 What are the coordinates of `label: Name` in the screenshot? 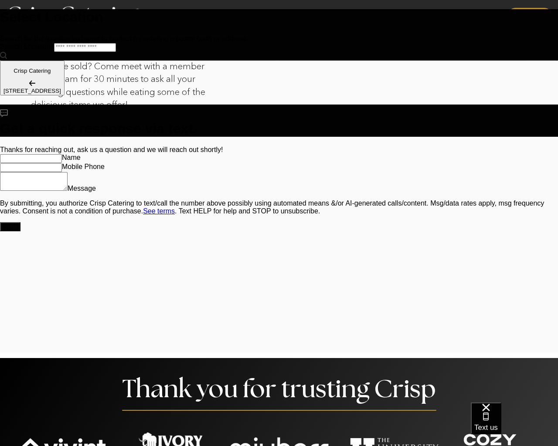 It's located at (71, 157).